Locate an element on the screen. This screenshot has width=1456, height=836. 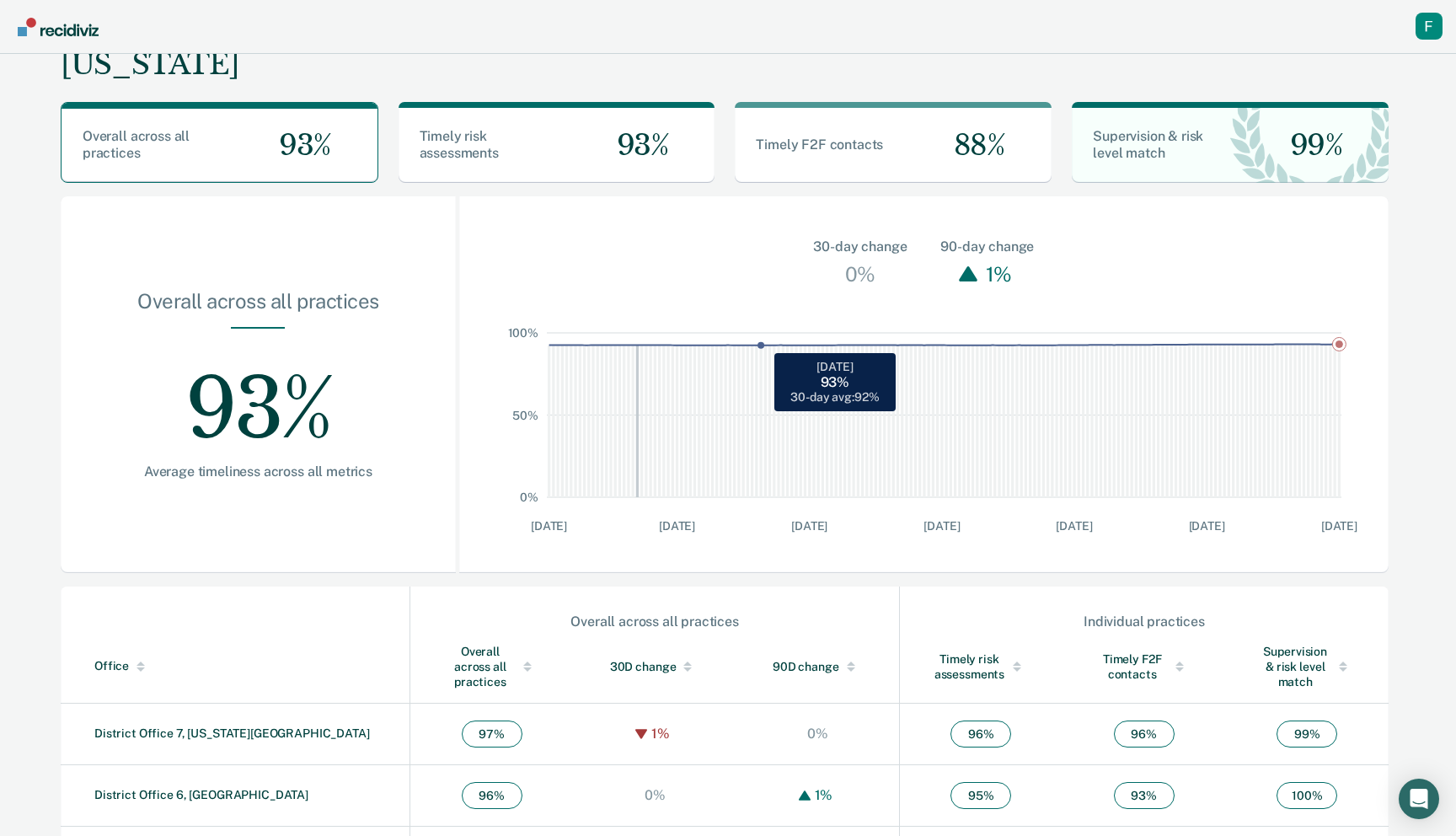
div: 30D change is located at coordinates (655, 667).